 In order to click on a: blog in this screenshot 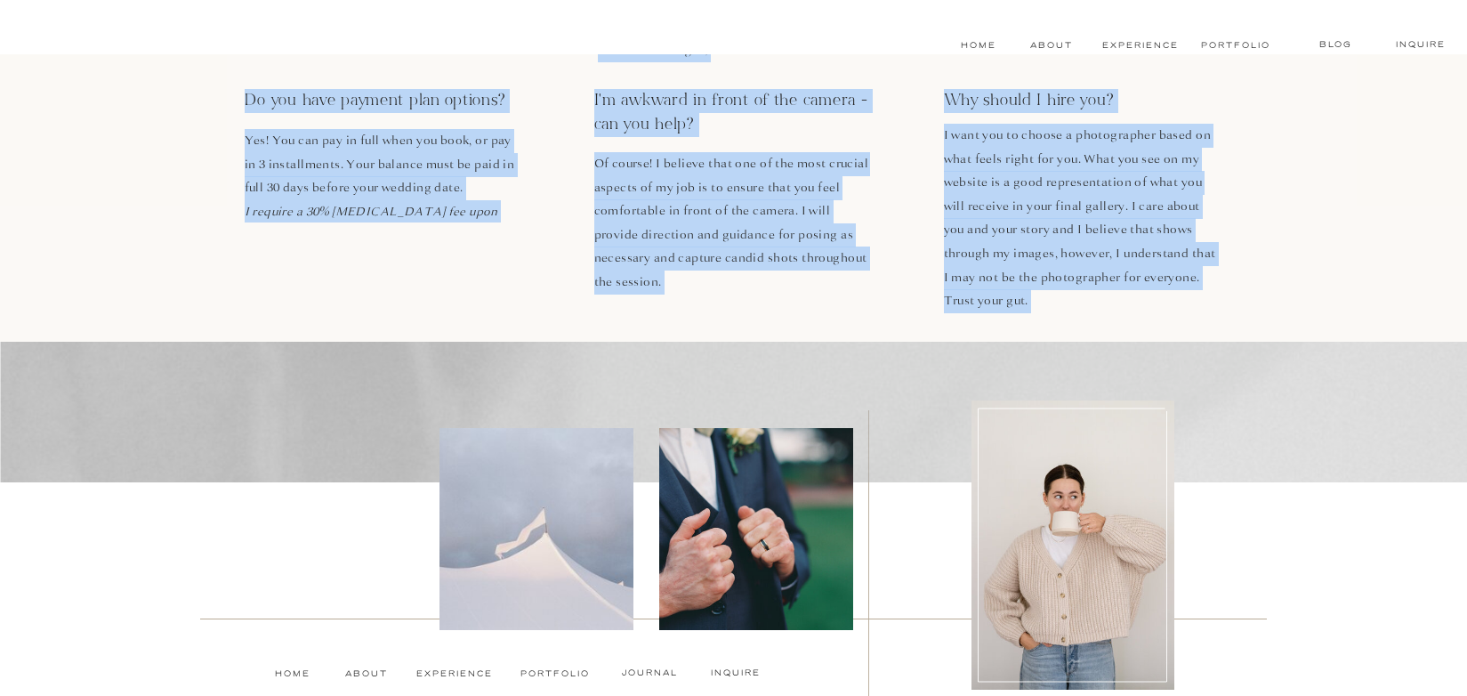, I will do `click(1335, 44)`.